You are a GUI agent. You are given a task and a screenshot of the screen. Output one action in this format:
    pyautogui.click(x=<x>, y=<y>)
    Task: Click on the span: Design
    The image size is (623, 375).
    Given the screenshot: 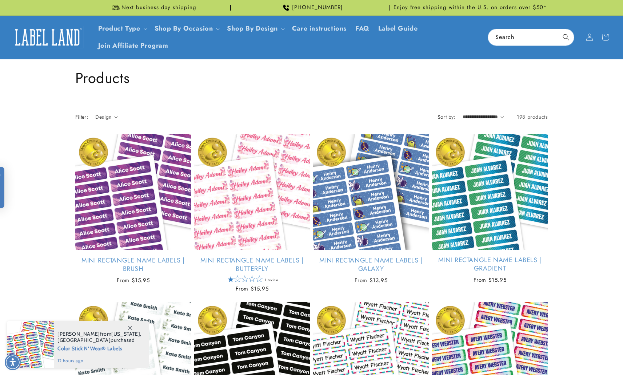 What is the action you would take?
    pyautogui.click(x=103, y=117)
    